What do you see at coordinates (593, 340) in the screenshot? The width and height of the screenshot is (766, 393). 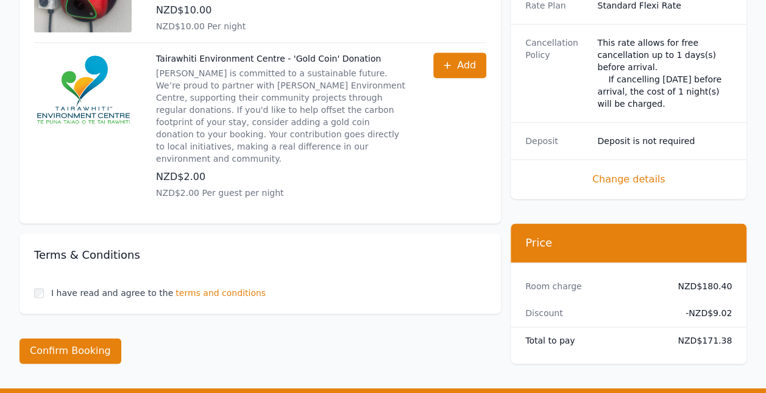 I see `dt: Total to pay` at bounding box center [593, 340].